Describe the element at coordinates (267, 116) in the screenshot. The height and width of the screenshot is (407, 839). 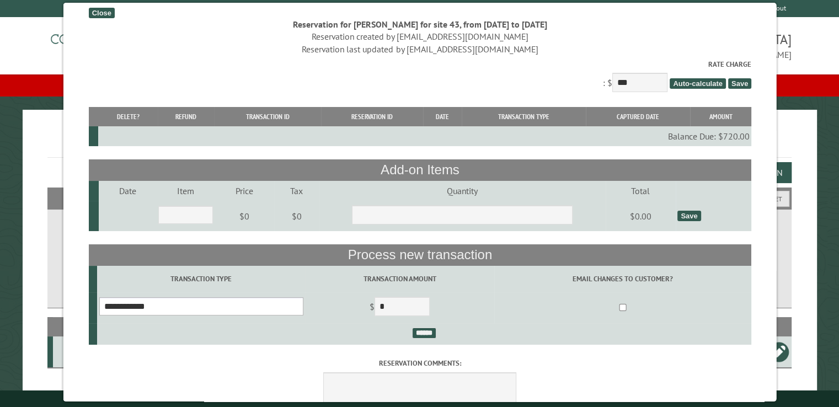
I see `th: Transaction ID` at that location.